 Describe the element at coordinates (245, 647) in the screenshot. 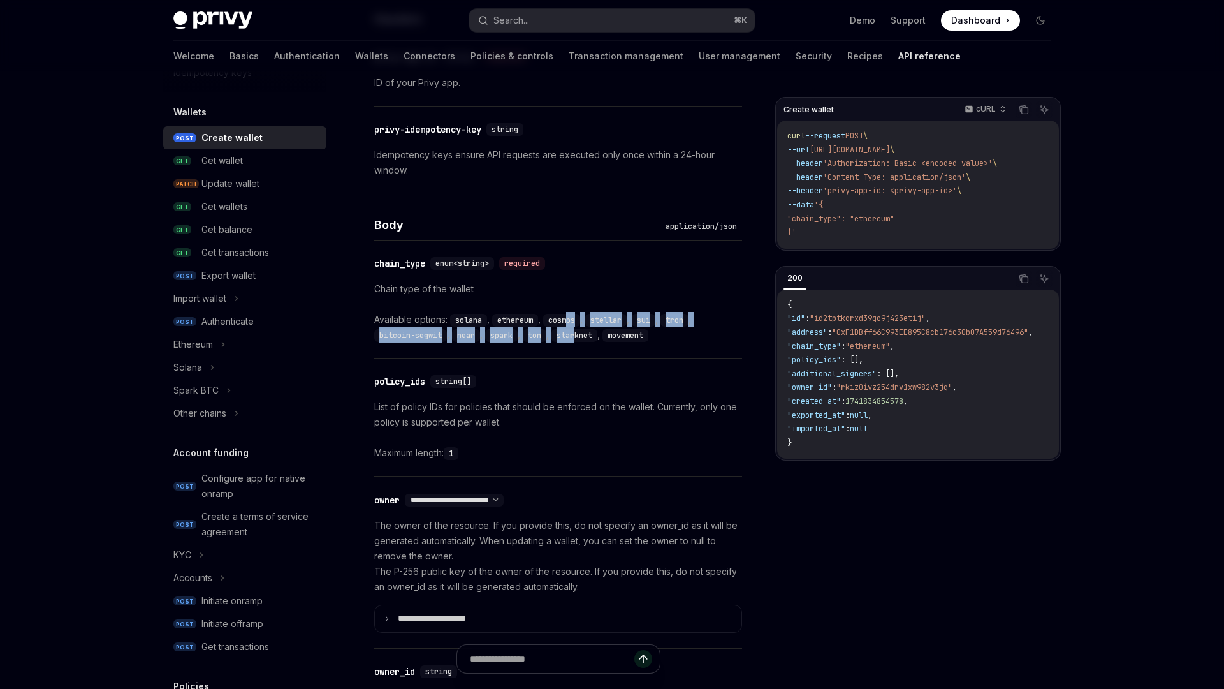

I see `a: POSTGet transactions` at that location.